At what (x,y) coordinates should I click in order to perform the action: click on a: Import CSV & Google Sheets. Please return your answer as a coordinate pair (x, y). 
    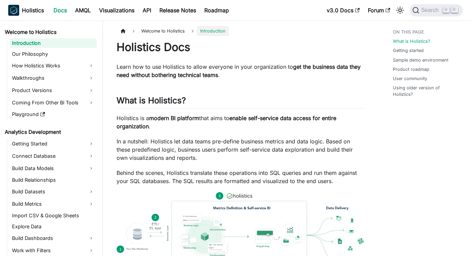
    Looking at the image, I should click on (53, 216).